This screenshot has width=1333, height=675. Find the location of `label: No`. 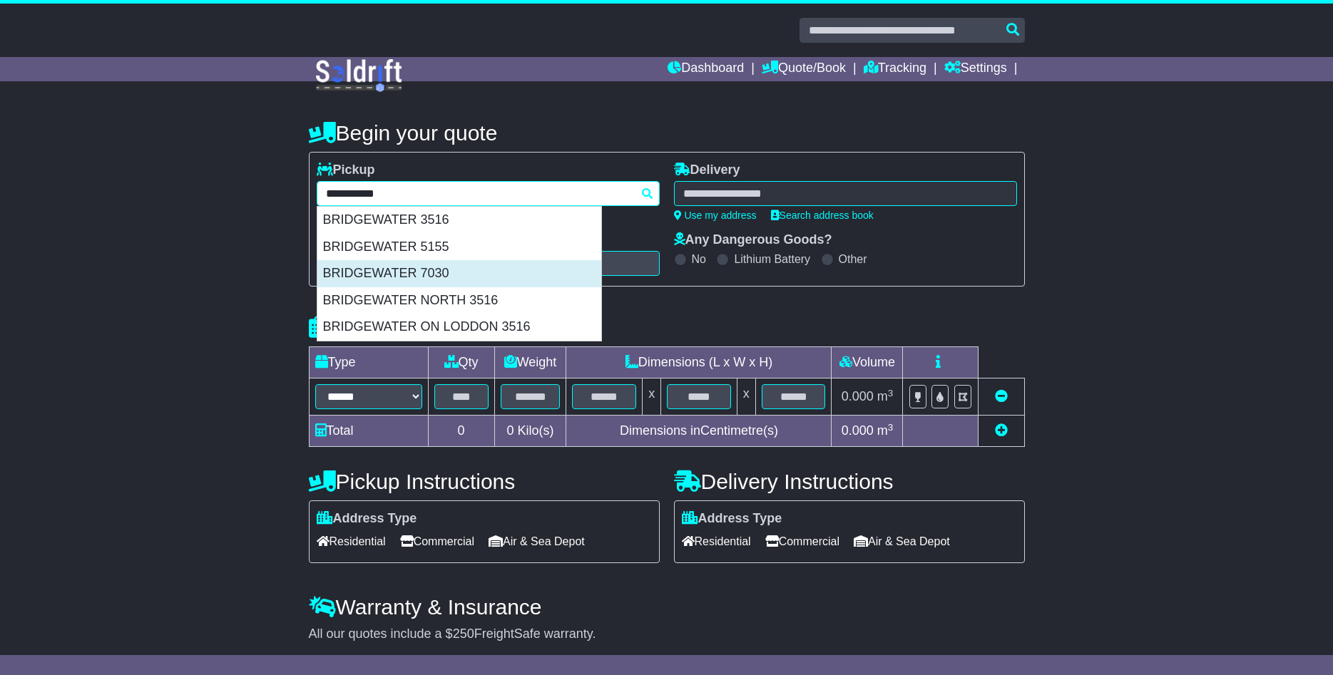

label: No is located at coordinates (699, 259).